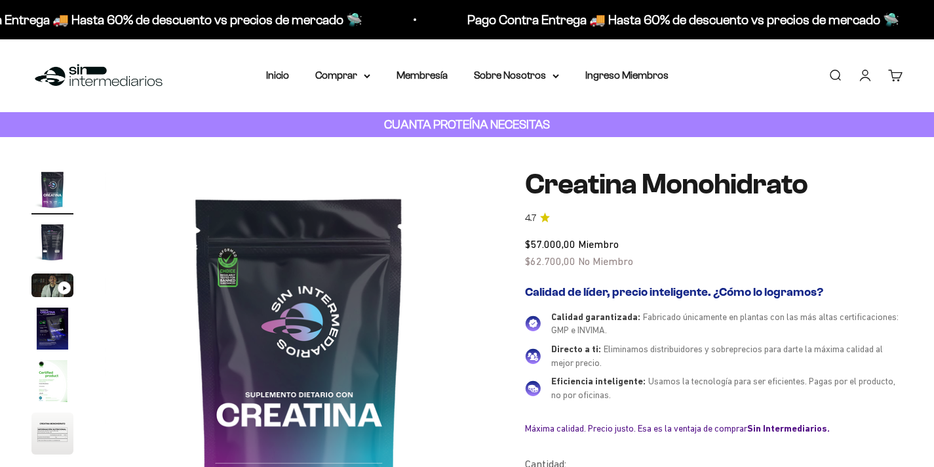 The image size is (934, 467). Describe the element at coordinates (723, 387) in the screenshot. I see `span: Usamos la tecnología para ser eficientes. Pagas por el producto, no por oficinas.` at that location.